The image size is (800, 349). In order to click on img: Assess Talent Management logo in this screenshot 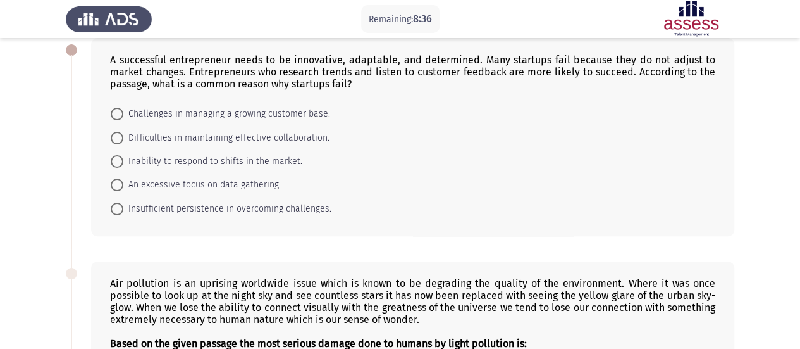, I will do `click(109, 19)`.